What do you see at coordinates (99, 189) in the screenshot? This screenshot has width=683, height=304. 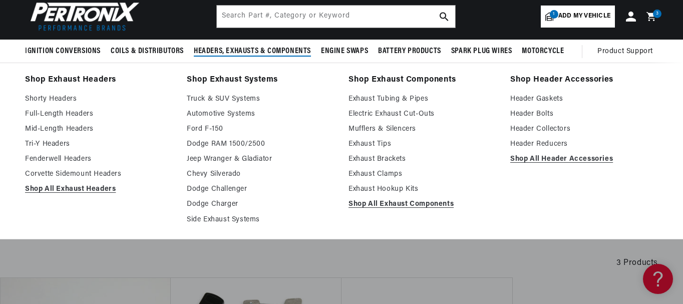 I see `a: Shop All Exhaust Headers` at bounding box center [99, 189].